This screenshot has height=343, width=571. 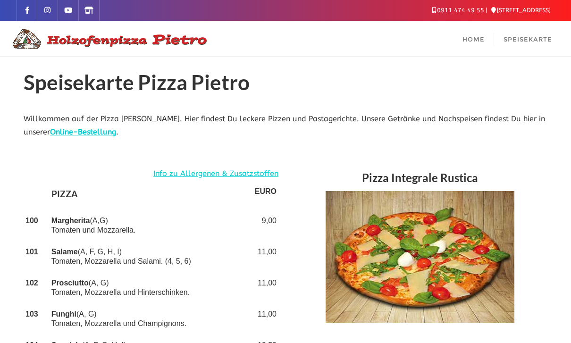 I want to click on td: 9,00, so click(x=266, y=226).